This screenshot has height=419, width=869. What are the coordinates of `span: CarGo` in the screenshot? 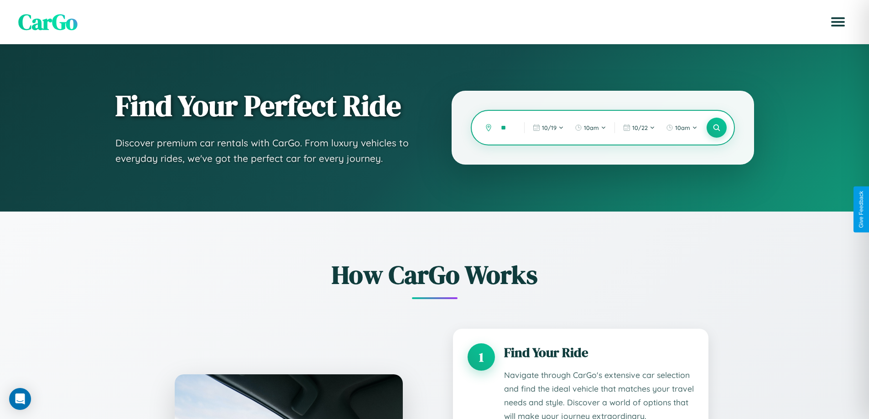 It's located at (48, 22).